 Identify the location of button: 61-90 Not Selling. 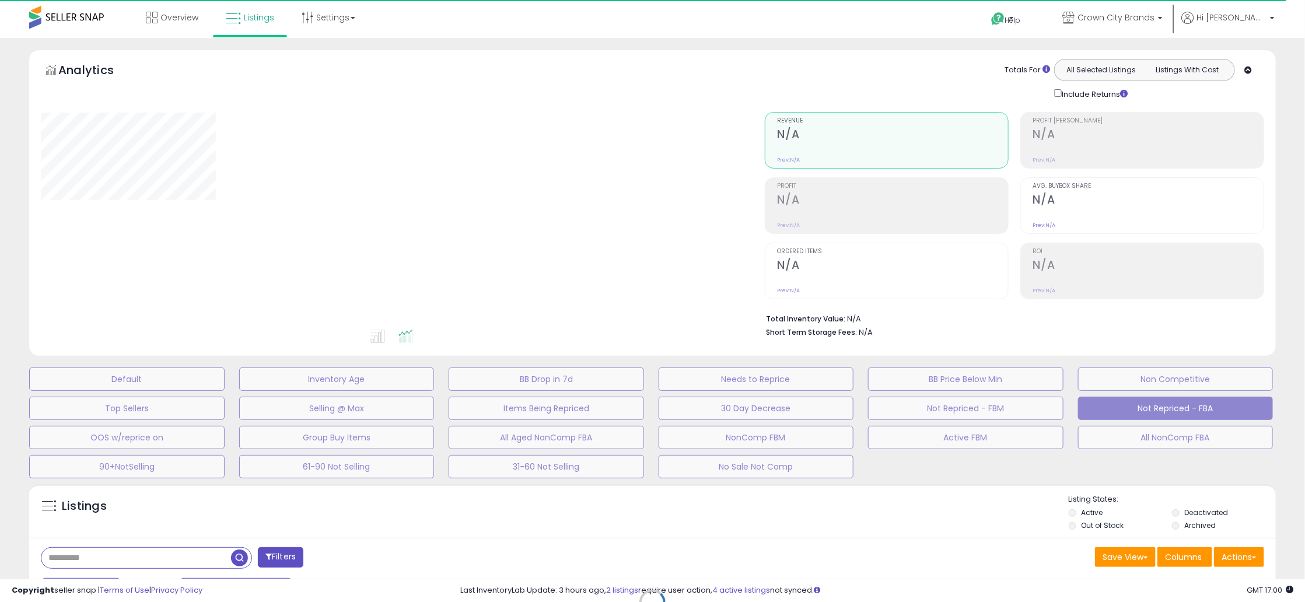
(337, 467).